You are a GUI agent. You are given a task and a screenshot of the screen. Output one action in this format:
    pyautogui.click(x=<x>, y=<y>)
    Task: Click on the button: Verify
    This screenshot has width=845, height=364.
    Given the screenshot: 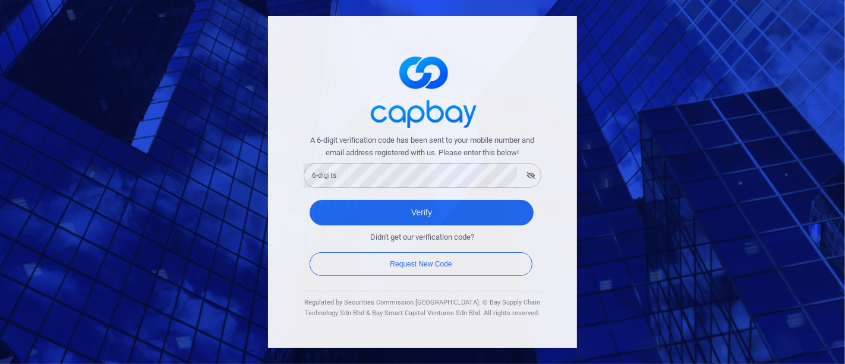 What is the action you would take?
    pyautogui.click(x=422, y=212)
    